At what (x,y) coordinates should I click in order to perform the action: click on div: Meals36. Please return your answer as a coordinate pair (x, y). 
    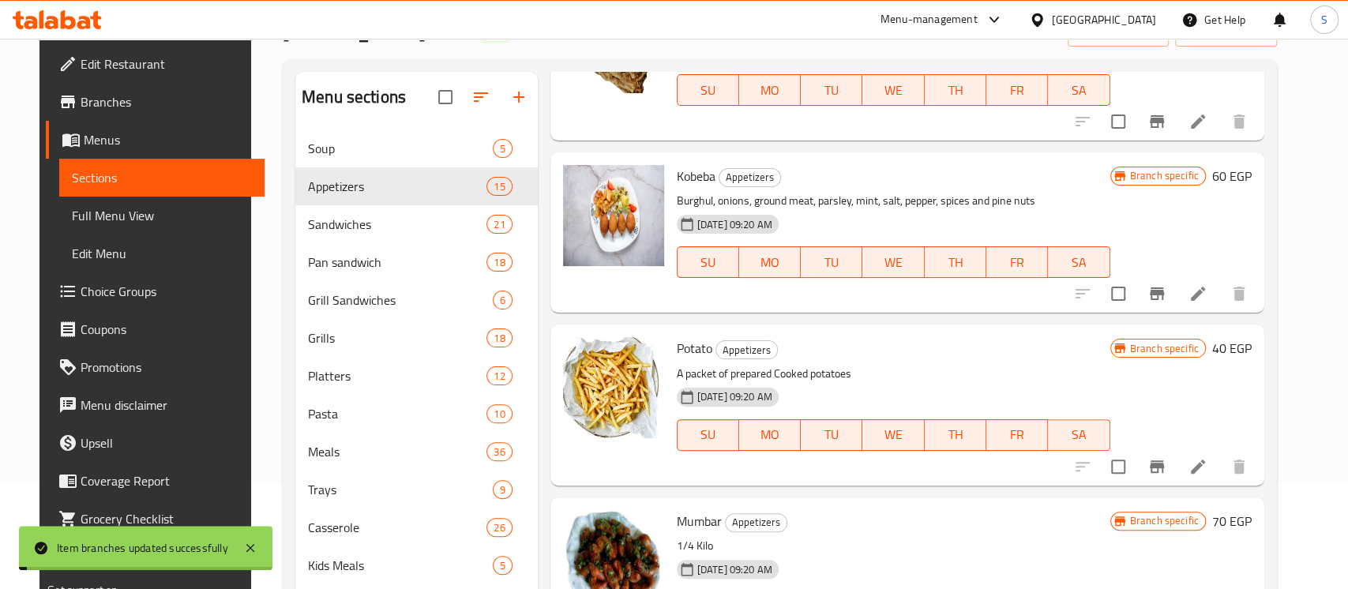
    Looking at the image, I should click on (416, 452).